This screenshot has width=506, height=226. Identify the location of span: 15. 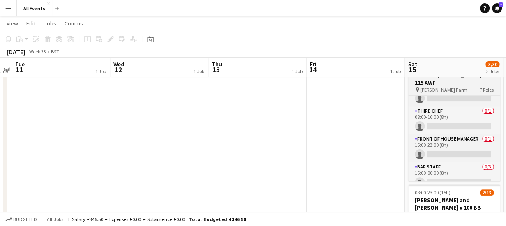
(412, 69).